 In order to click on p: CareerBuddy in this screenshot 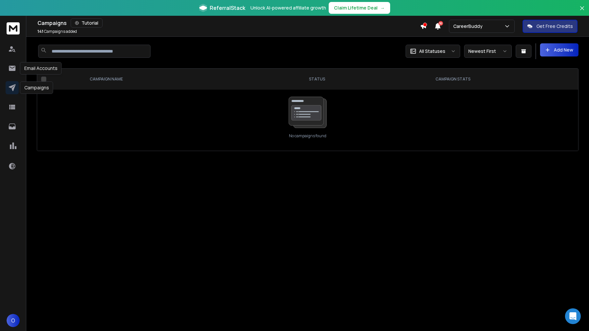, I will do `click(469, 26)`.